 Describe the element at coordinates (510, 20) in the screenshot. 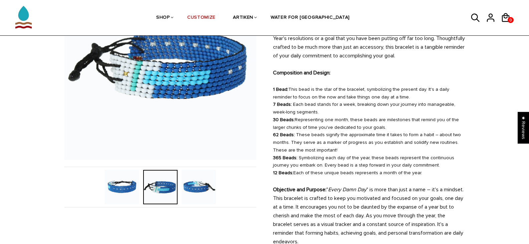

I see `a: 0` at that location.